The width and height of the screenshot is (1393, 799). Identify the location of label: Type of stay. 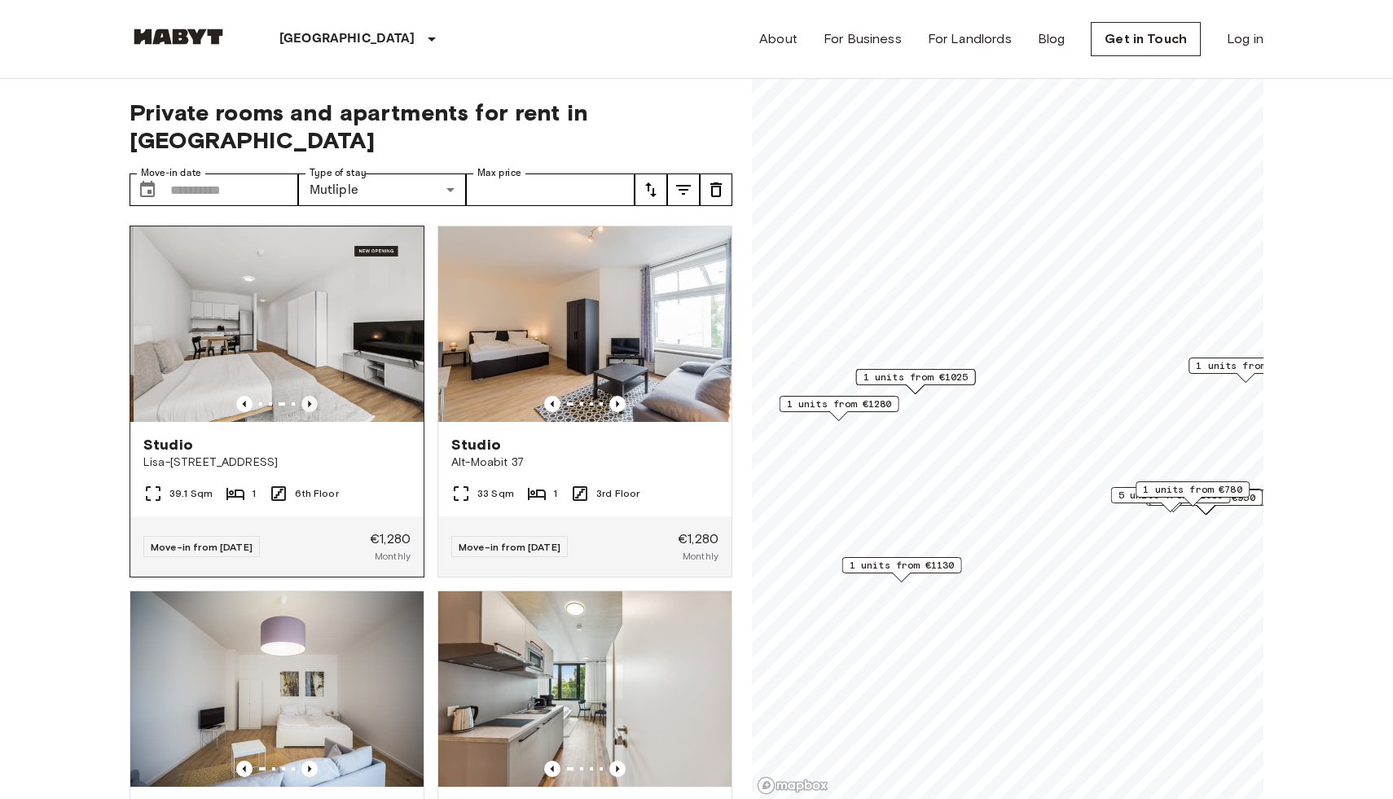
(338, 173).